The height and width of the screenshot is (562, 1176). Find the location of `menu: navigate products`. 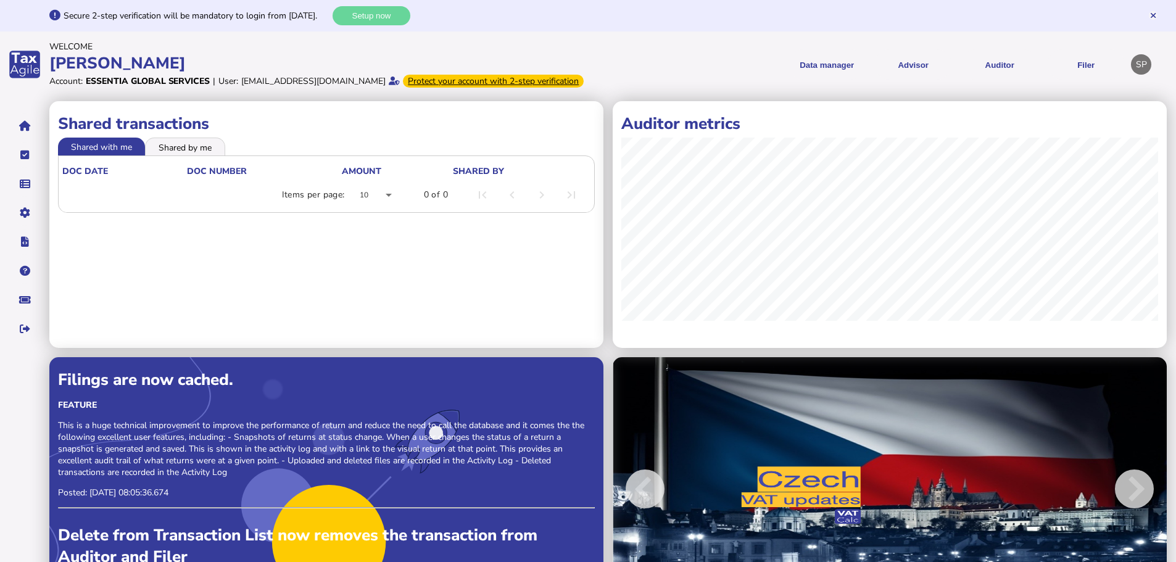

menu: navigate products is located at coordinates (857, 64).